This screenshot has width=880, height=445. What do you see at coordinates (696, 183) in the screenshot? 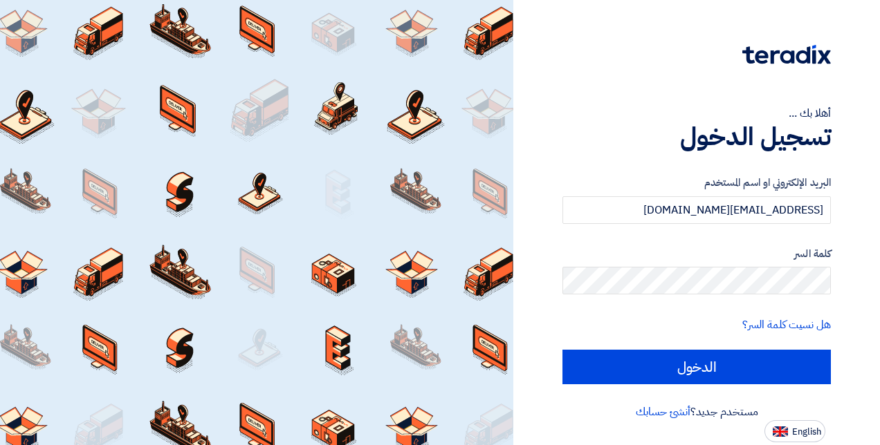
I see `label: البريد الإلكتروني او اسم المستخدم` at bounding box center [696, 183].